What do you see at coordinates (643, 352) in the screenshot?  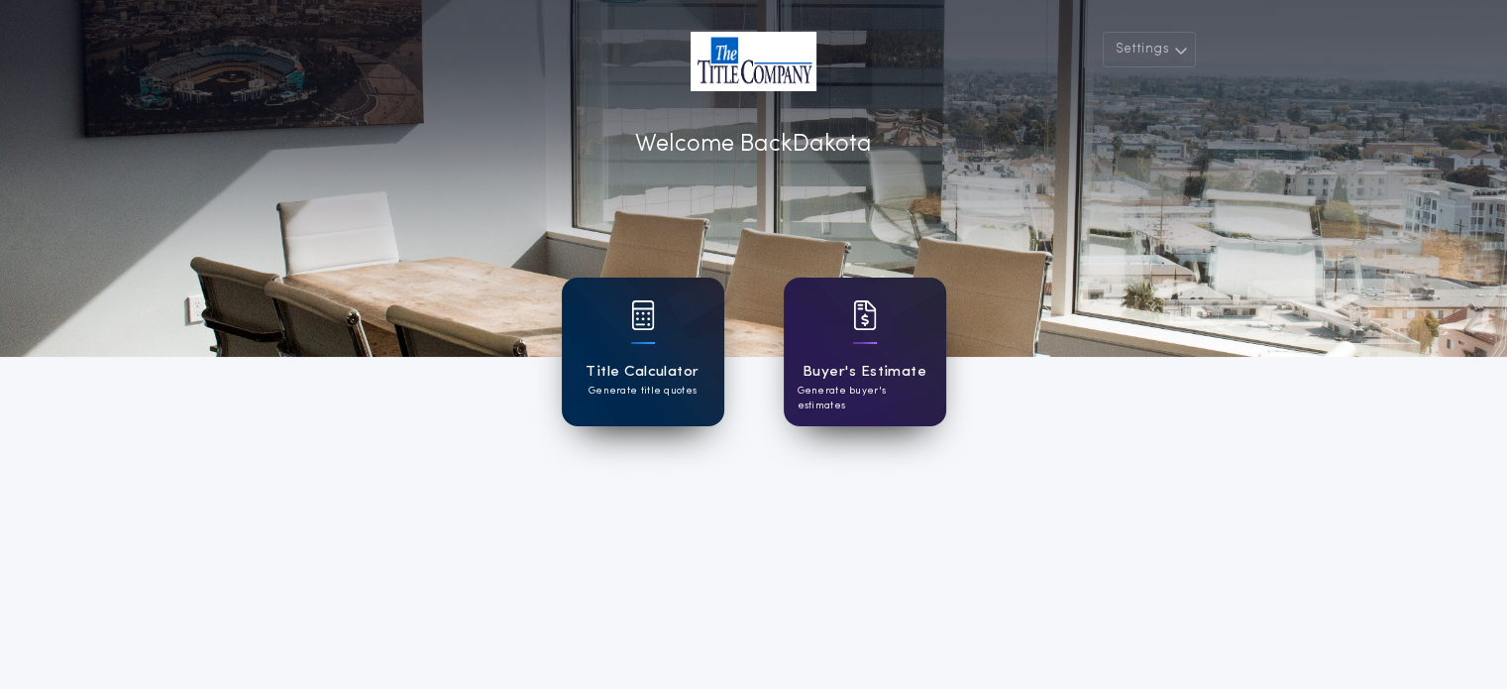 I see `a: card iconTitle CalculatorGenerate title quotes` at bounding box center [643, 352].